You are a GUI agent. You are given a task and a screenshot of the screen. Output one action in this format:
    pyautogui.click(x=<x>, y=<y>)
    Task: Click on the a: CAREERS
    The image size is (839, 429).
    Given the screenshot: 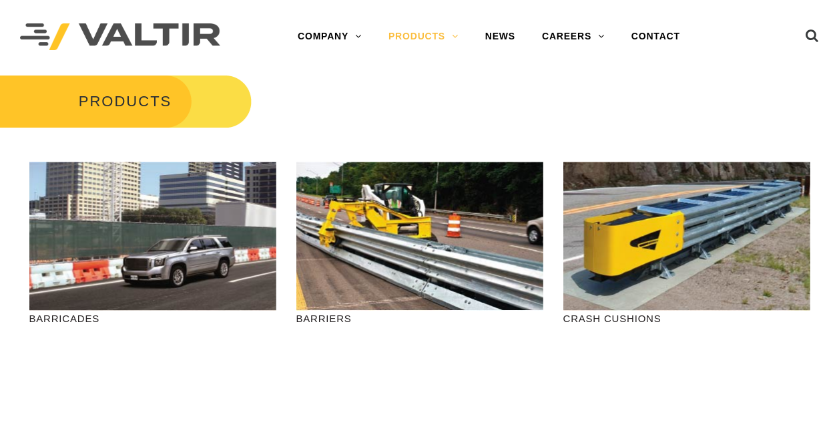 What is the action you would take?
    pyautogui.click(x=573, y=37)
    